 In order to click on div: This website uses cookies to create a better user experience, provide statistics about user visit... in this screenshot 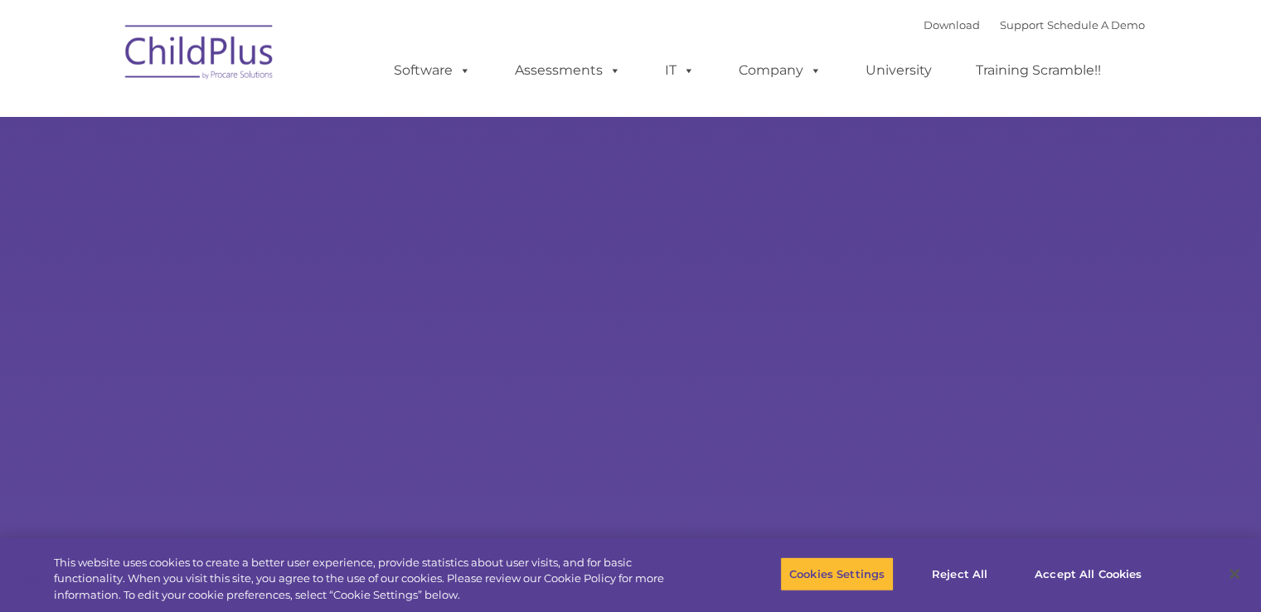, I will do `click(374, 579)`.